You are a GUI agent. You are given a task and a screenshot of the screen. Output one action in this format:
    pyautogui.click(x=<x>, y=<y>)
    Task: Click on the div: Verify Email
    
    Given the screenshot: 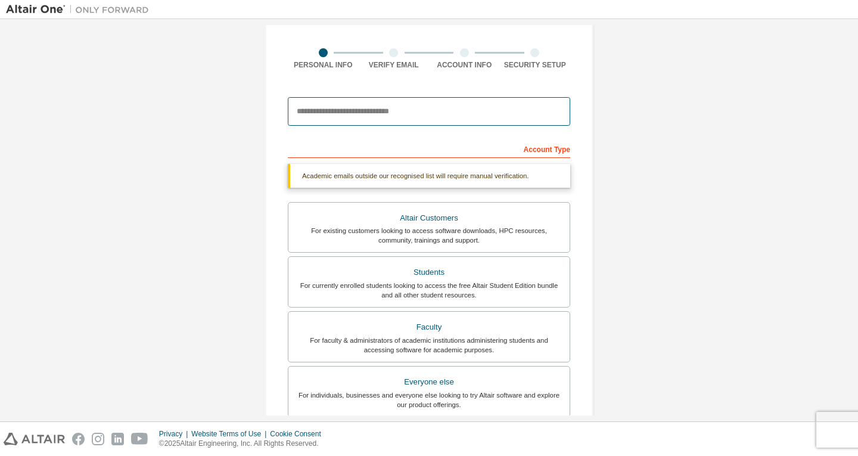 What is the action you would take?
    pyautogui.click(x=394, y=65)
    